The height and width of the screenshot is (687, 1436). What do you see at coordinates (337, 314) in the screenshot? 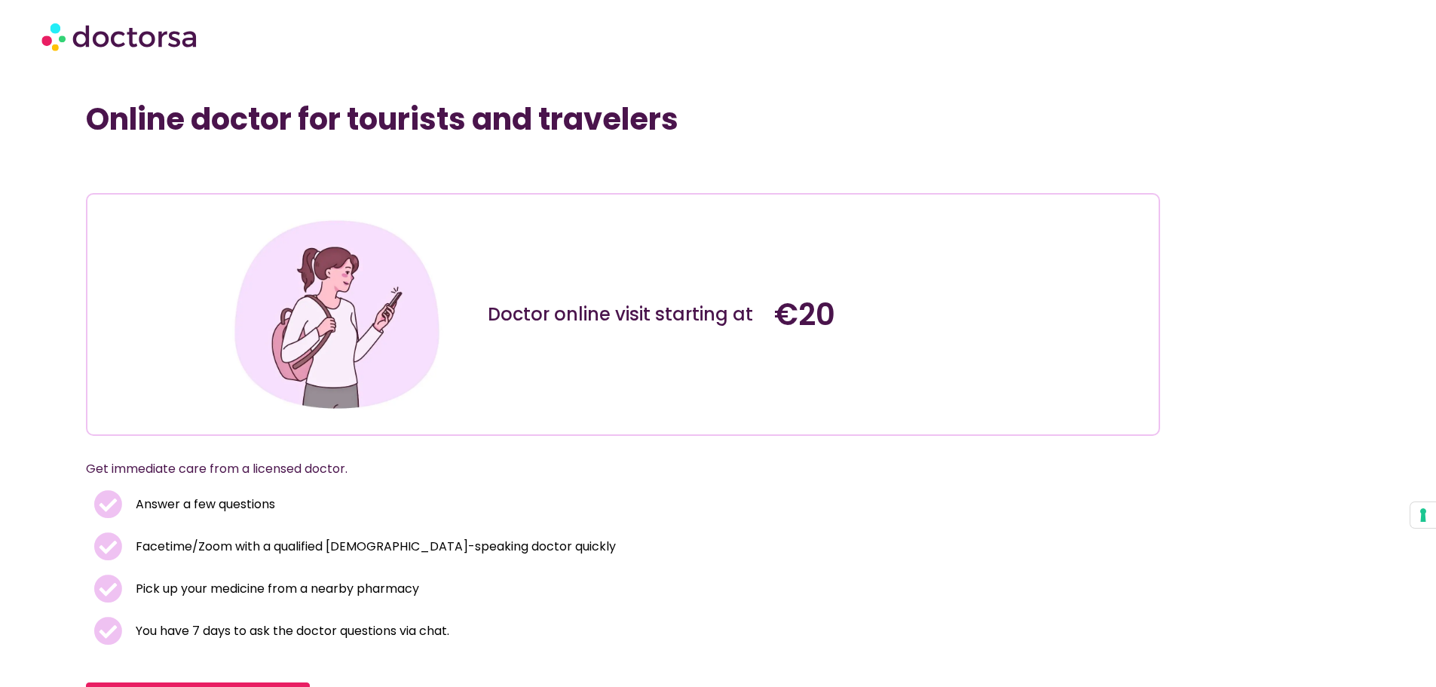
I see `img: Illustration depicting a young woman in a casual outfit, engaged with her smartphone. She has a p...` at bounding box center [337, 314].